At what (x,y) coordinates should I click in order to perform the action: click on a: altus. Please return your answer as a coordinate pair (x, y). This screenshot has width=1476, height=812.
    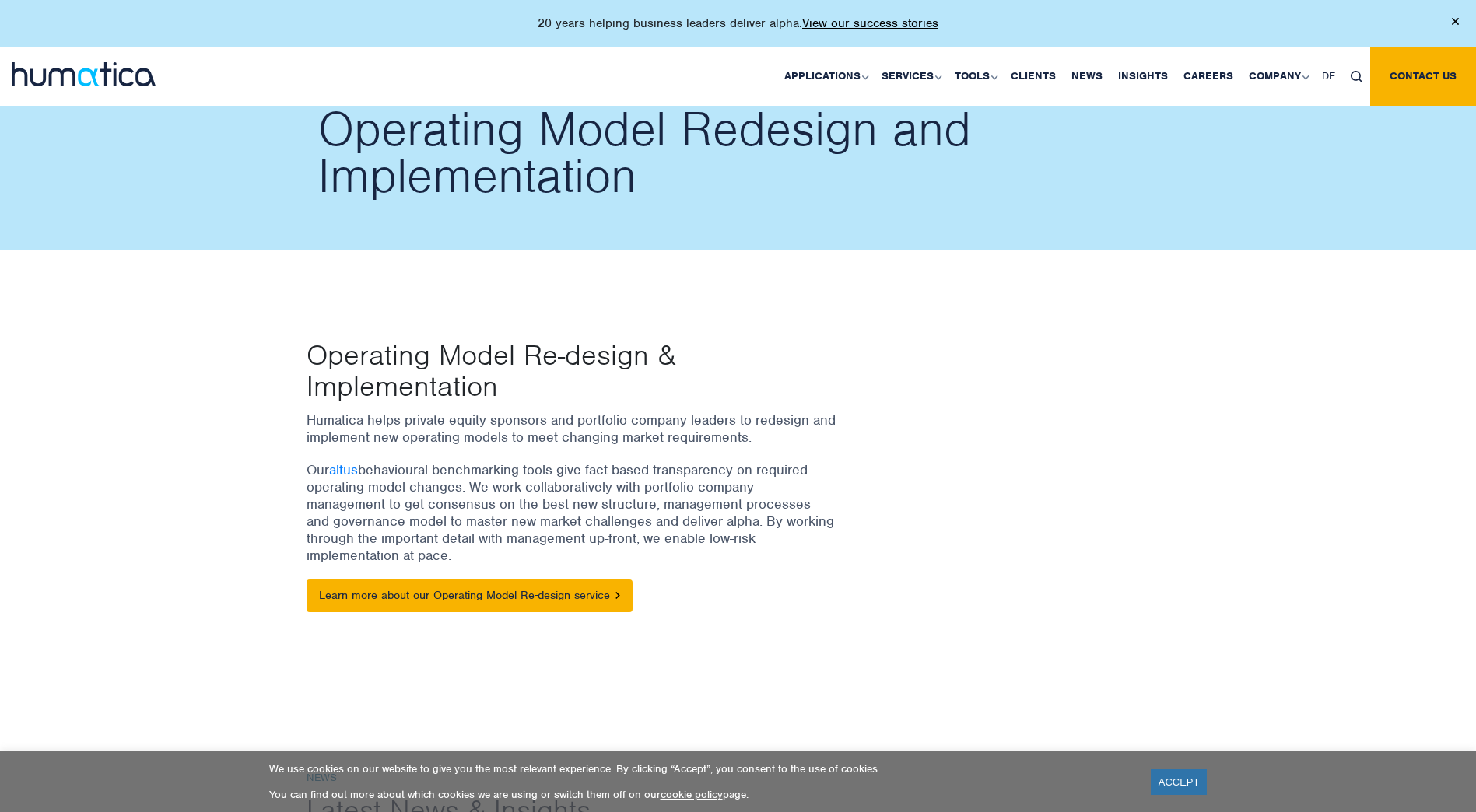
    Looking at the image, I should click on (343, 469).